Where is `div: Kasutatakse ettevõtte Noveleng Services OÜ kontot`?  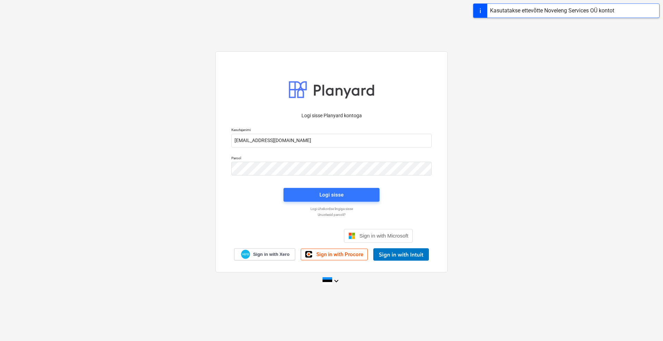
div: Kasutatakse ettevõtte Noveleng Services OÜ kontot is located at coordinates (552, 11).